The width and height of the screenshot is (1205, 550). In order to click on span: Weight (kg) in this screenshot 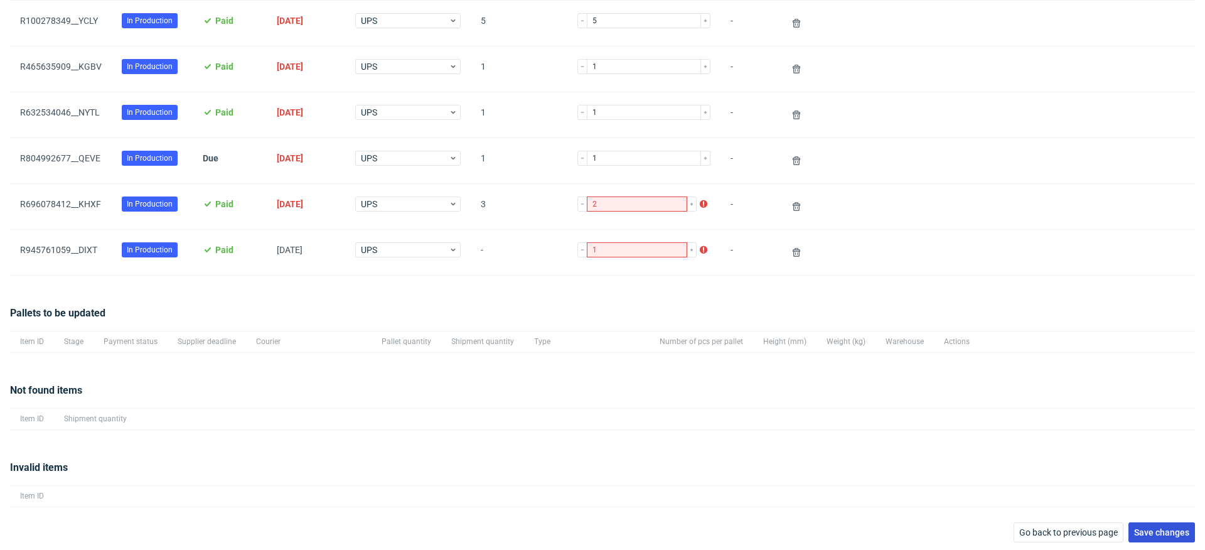, I will do `click(846, 341)`.